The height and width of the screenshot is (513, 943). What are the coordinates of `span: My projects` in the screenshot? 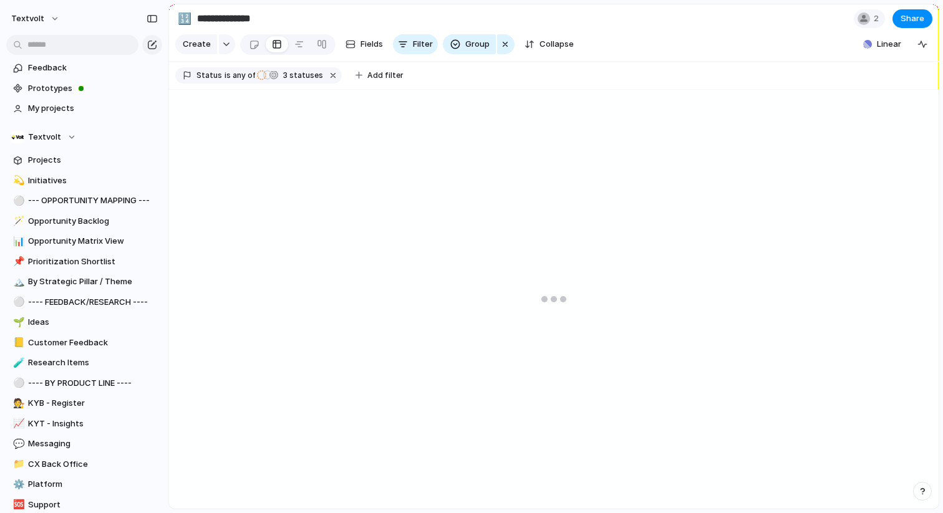 It's located at (93, 108).